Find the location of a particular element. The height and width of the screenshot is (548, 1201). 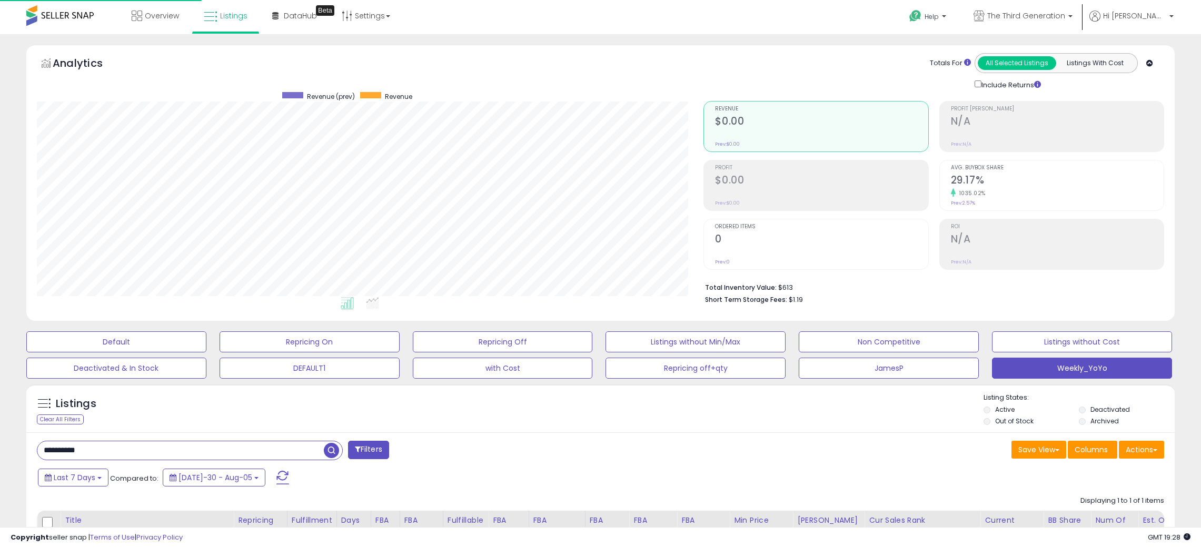

div: Include Returns is located at coordinates (1010, 84).